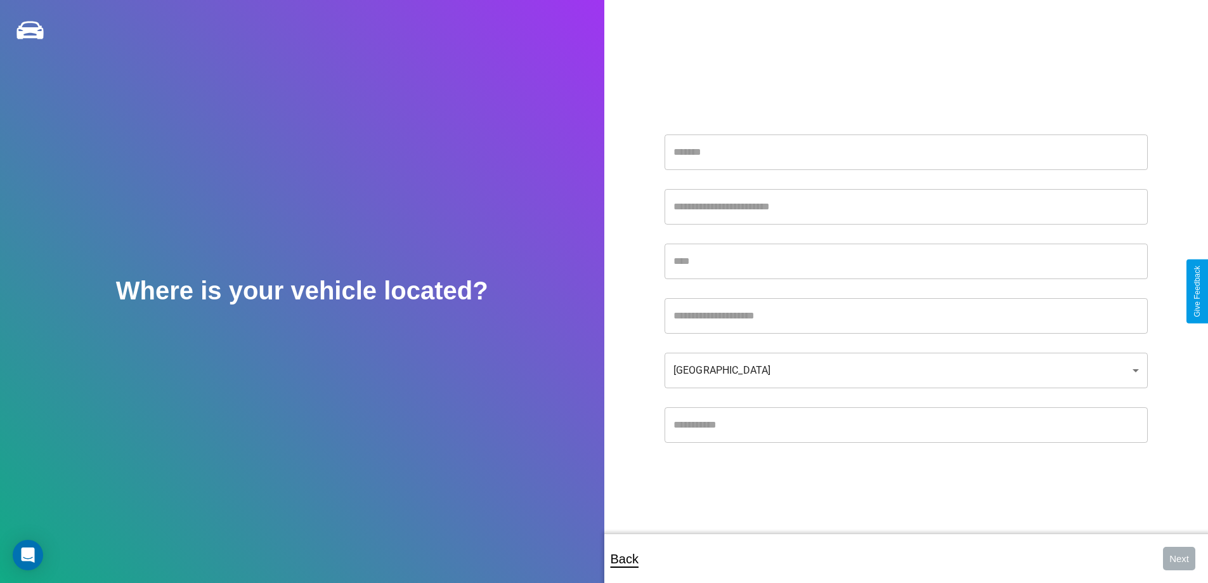 This screenshot has width=1208, height=583. I want to click on div: Open Intercom Messenger, so click(28, 555).